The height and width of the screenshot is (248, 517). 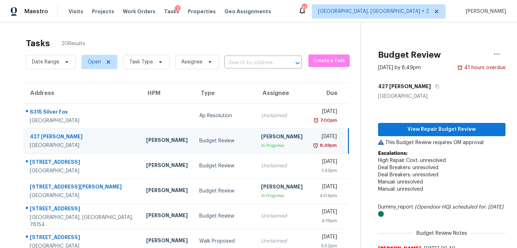 What do you see at coordinates (435, 86) in the screenshot?
I see `button: Copy Address` at bounding box center [435, 86].